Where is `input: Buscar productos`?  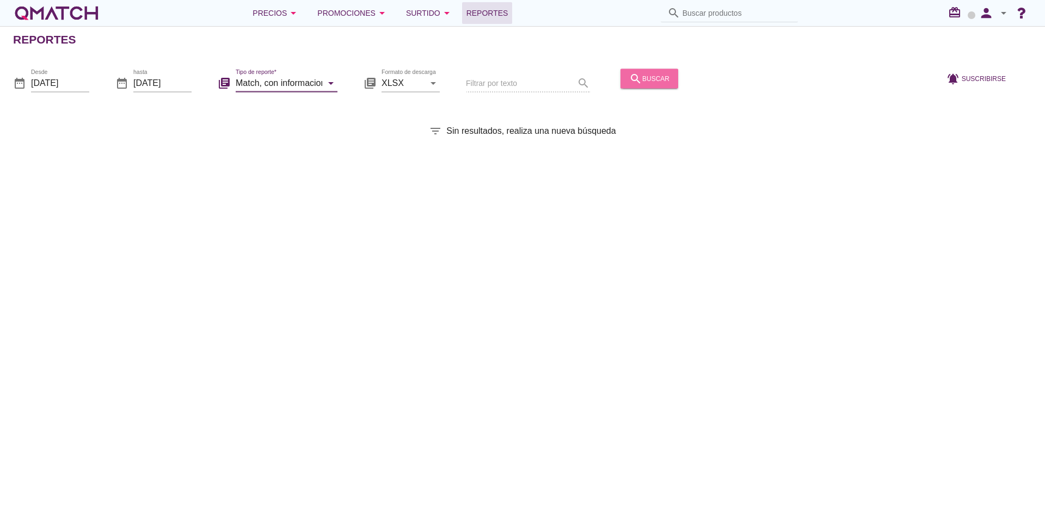 input: Buscar productos is located at coordinates (737, 13).